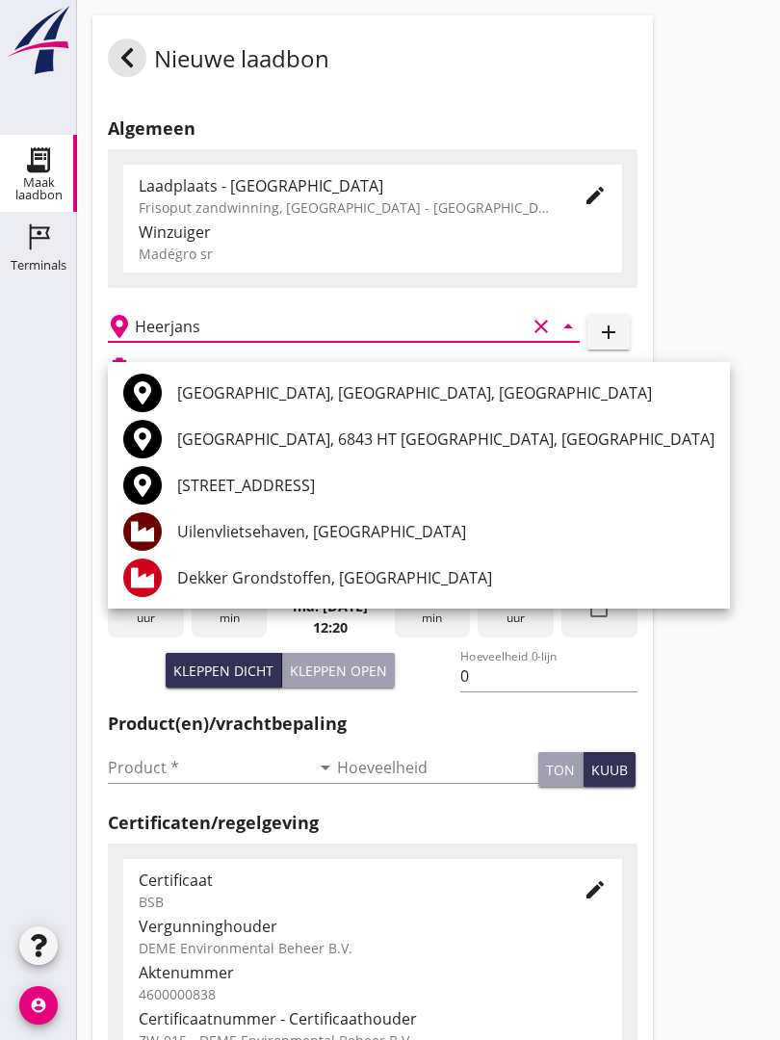 Image resolution: width=780 pixels, height=1040 pixels. What do you see at coordinates (610, 770) in the screenshot?
I see `button: kuub` at bounding box center [610, 770].